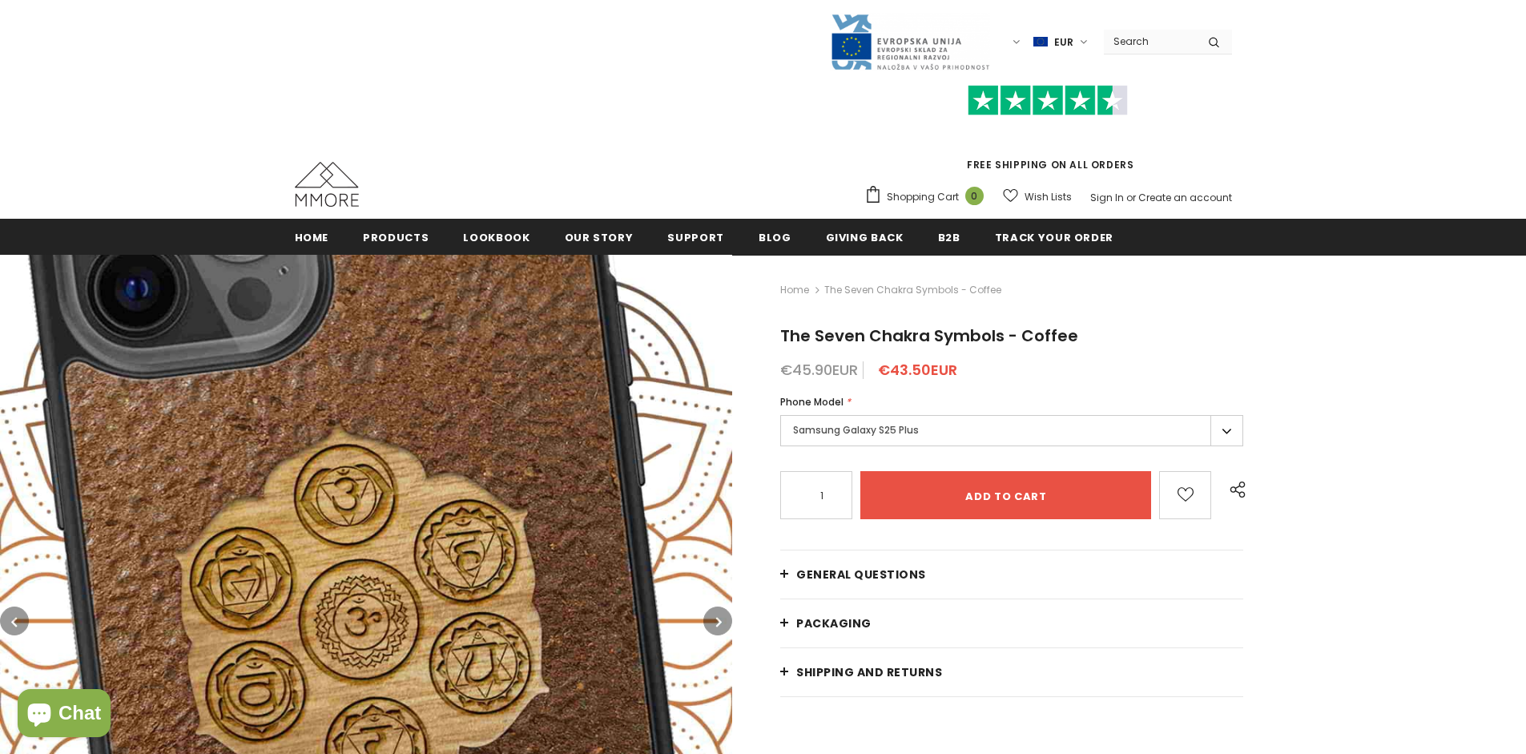 Image resolution: width=1526 pixels, height=754 pixels. Describe the element at coordinates (396, 237) in the screenshot. I see `span: Products` at that location.